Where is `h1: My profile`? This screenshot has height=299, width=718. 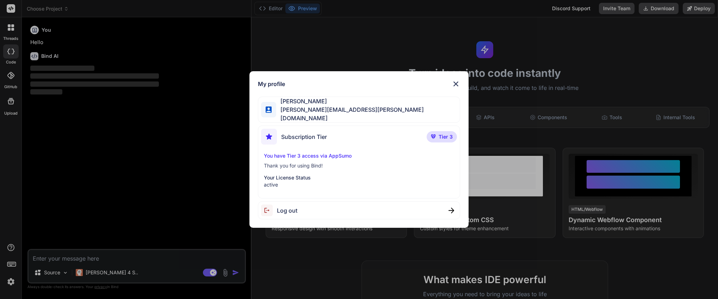 h1: My profile is located at coordinates (271, 84).